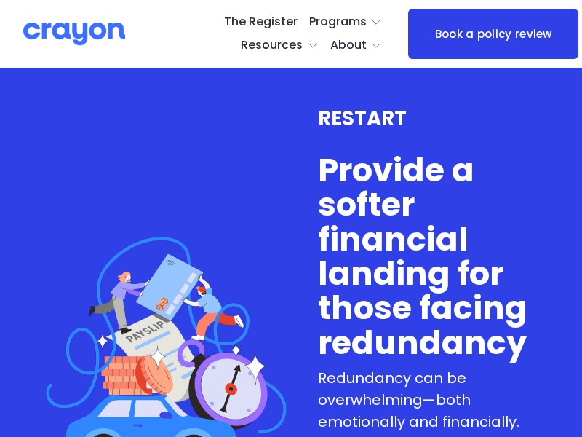 This screenshot has height=437, width=582. I want to click on span: Resources, so click(271, 45).